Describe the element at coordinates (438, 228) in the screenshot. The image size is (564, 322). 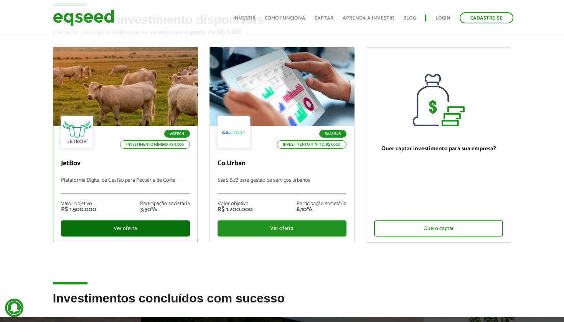
I see `div: Quero captar` at that location.